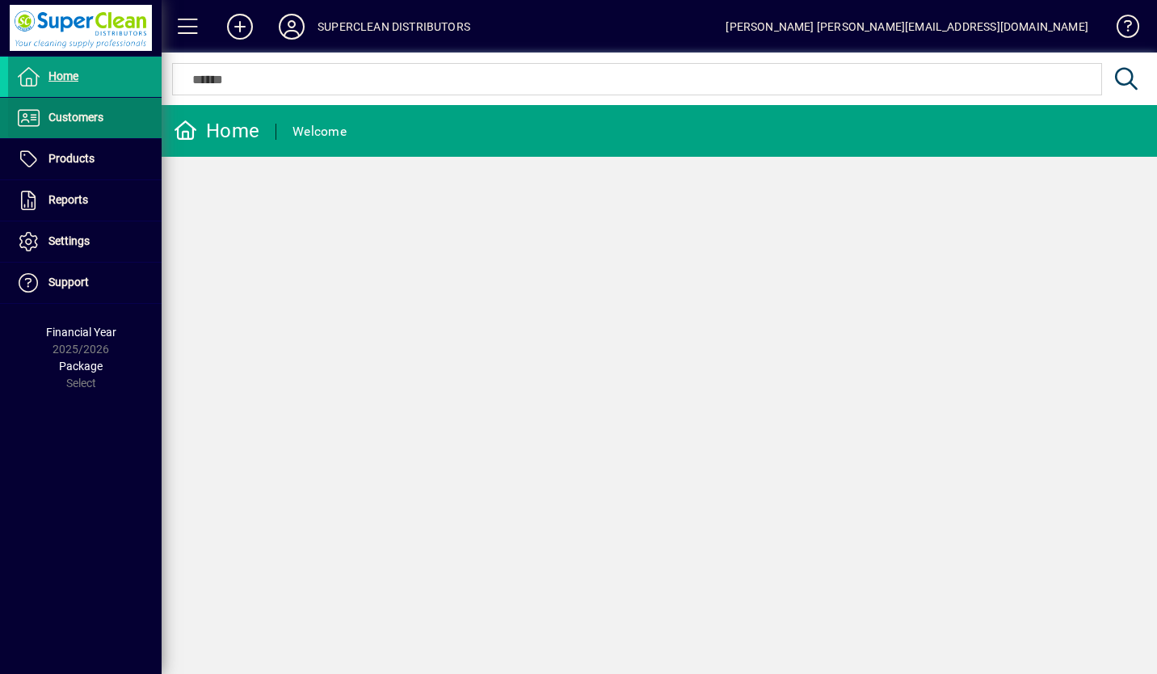 This screenshot has height=674, width=1157. What do you see at coordinates (217, 131) in the screenshot?
I see `div: Home` at bounding box center [217, 131].